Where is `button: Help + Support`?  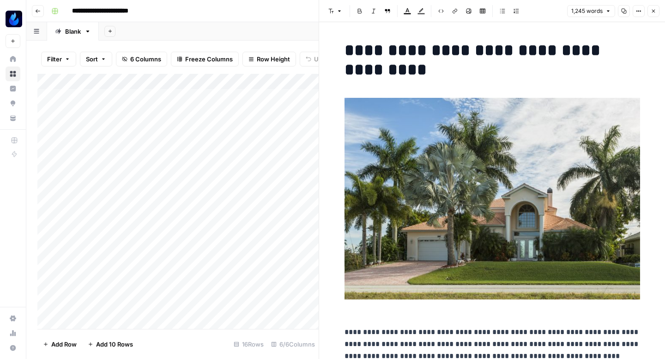
button: Help + Support is located at coordinates (13, 348).